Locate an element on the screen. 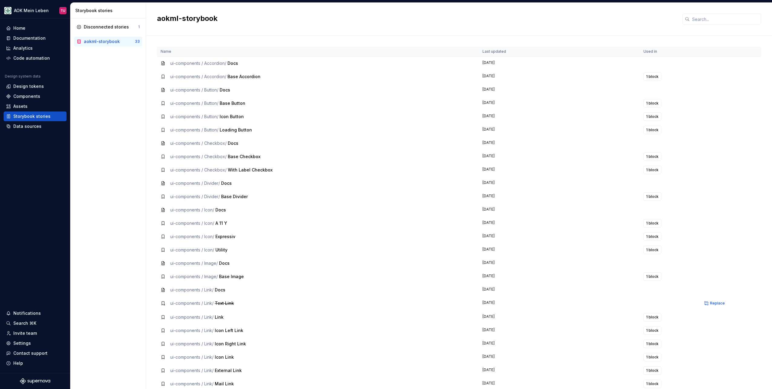 The width and height of the screenshot is (772, 389). a: Settings is located at coordinates (35, 343).